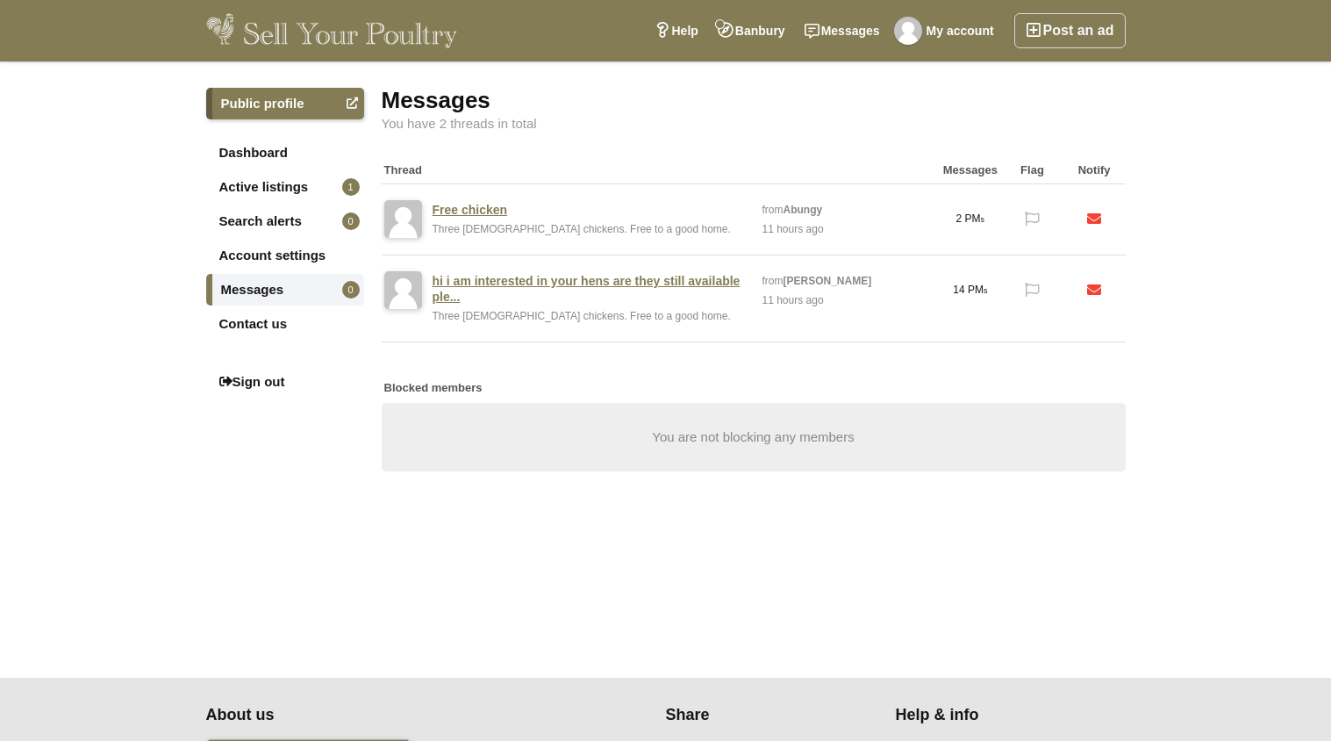  I want to click on img: Sell Your Poultry, so click(332, 31).